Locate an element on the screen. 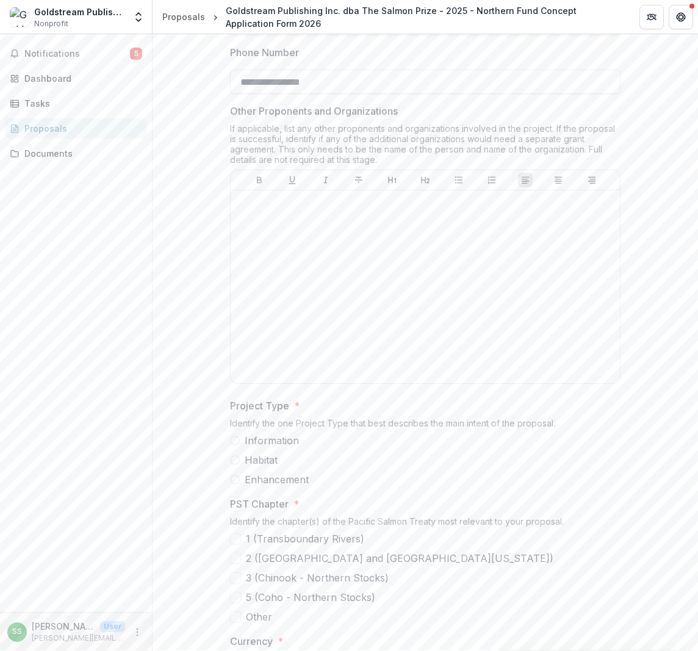  div: Documents is located at coordinates (81, 153).